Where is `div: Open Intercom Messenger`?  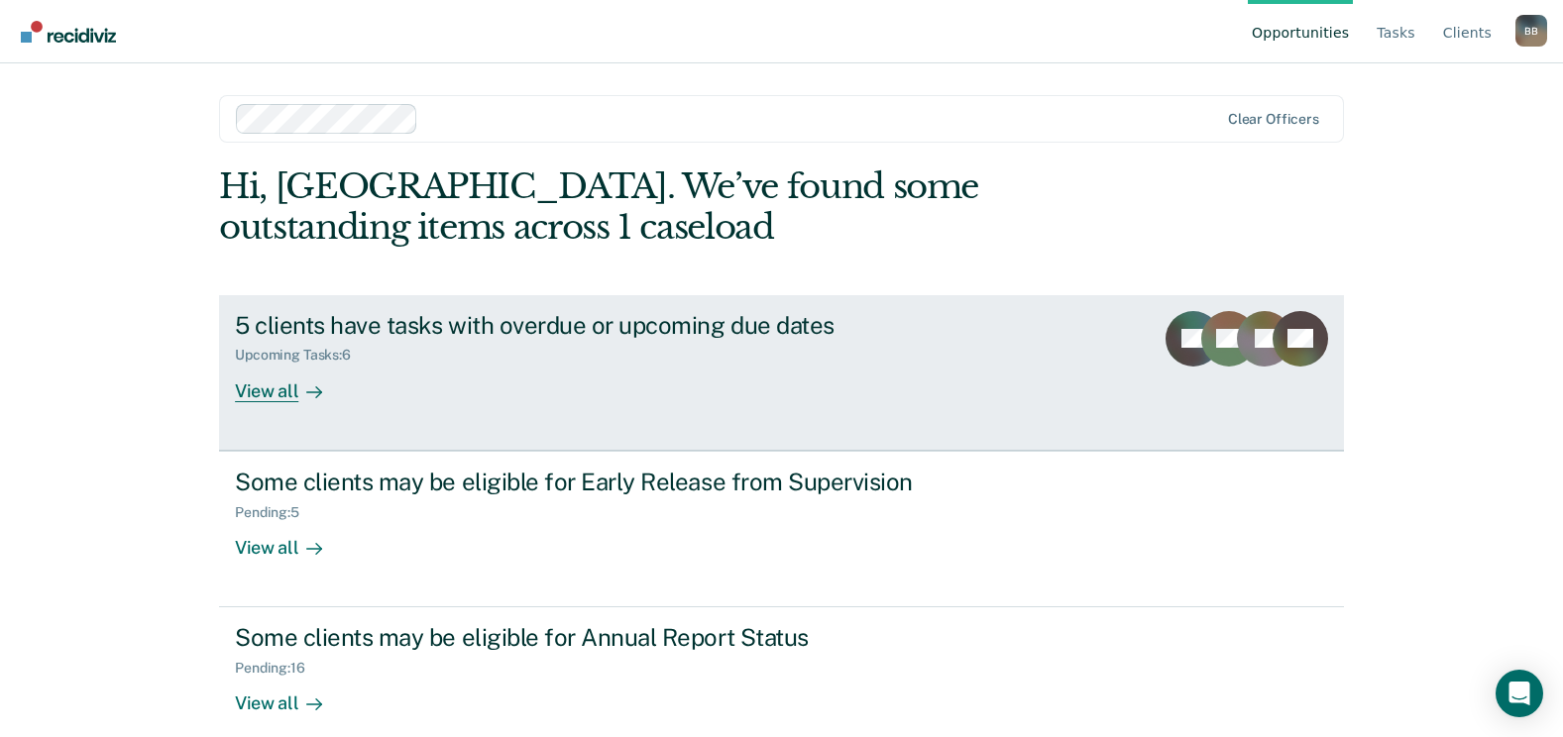
div: Open Intercom Messenger is located at coordinates (1519, 694).